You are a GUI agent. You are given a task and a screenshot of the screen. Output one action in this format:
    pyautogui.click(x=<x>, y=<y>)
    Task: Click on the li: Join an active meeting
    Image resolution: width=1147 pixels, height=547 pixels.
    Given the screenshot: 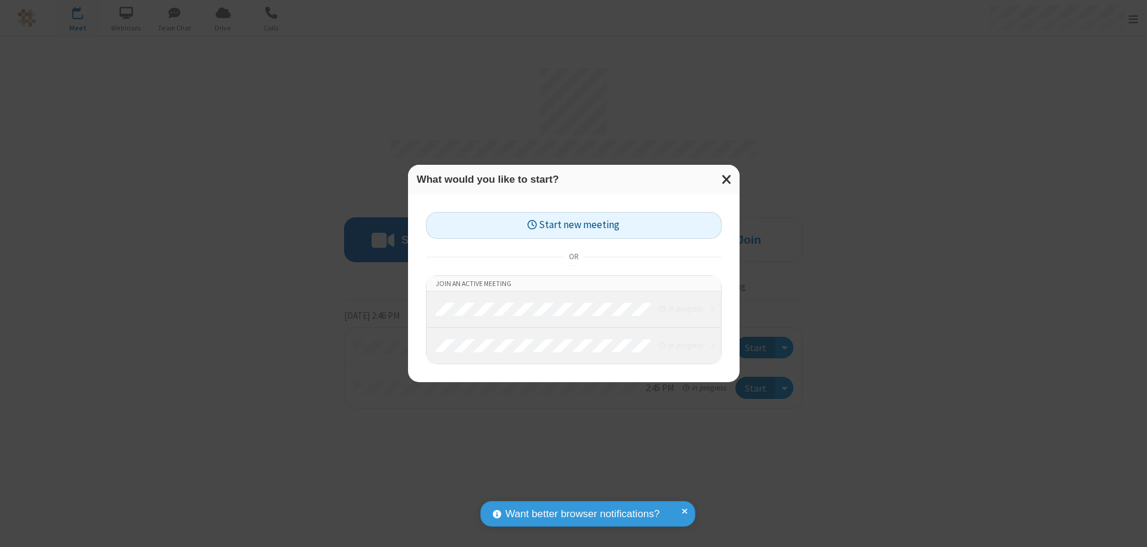 What is the action you would take?
    pyautogui.click(x=573, y=284)
    